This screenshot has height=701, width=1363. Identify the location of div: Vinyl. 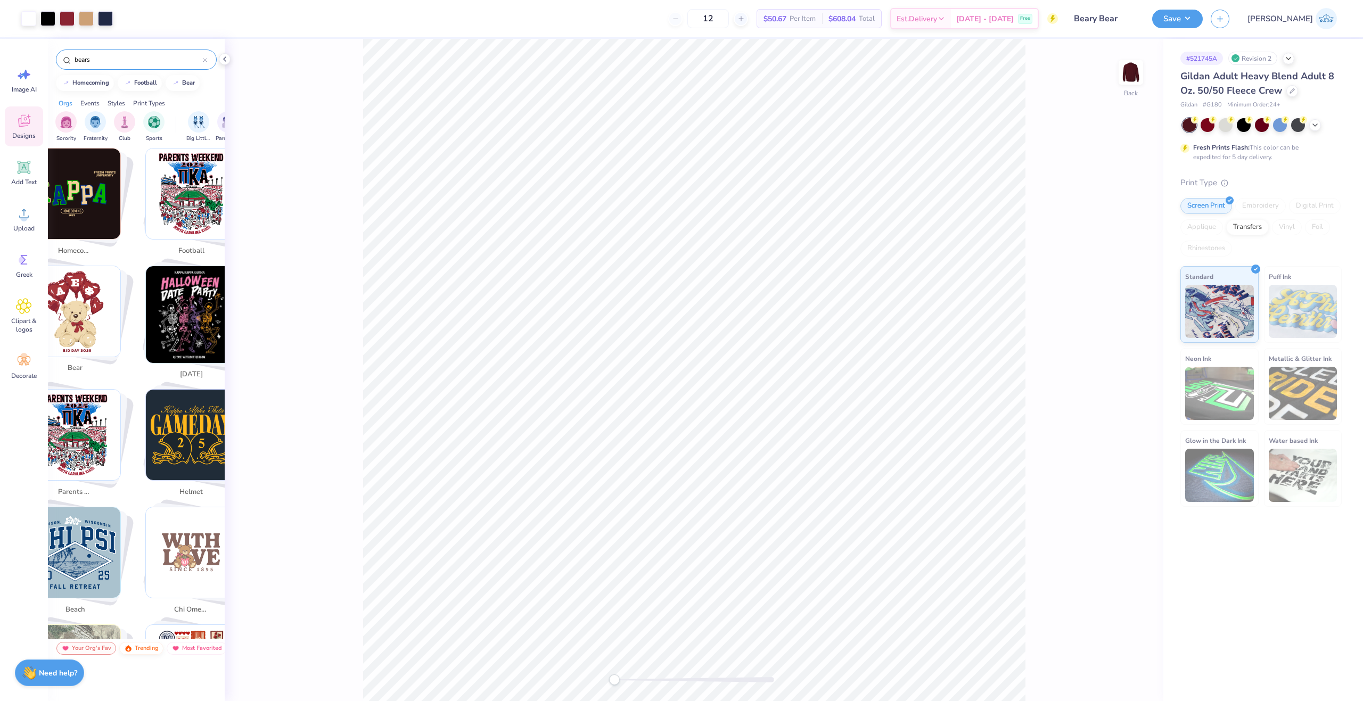
(1287, 227).